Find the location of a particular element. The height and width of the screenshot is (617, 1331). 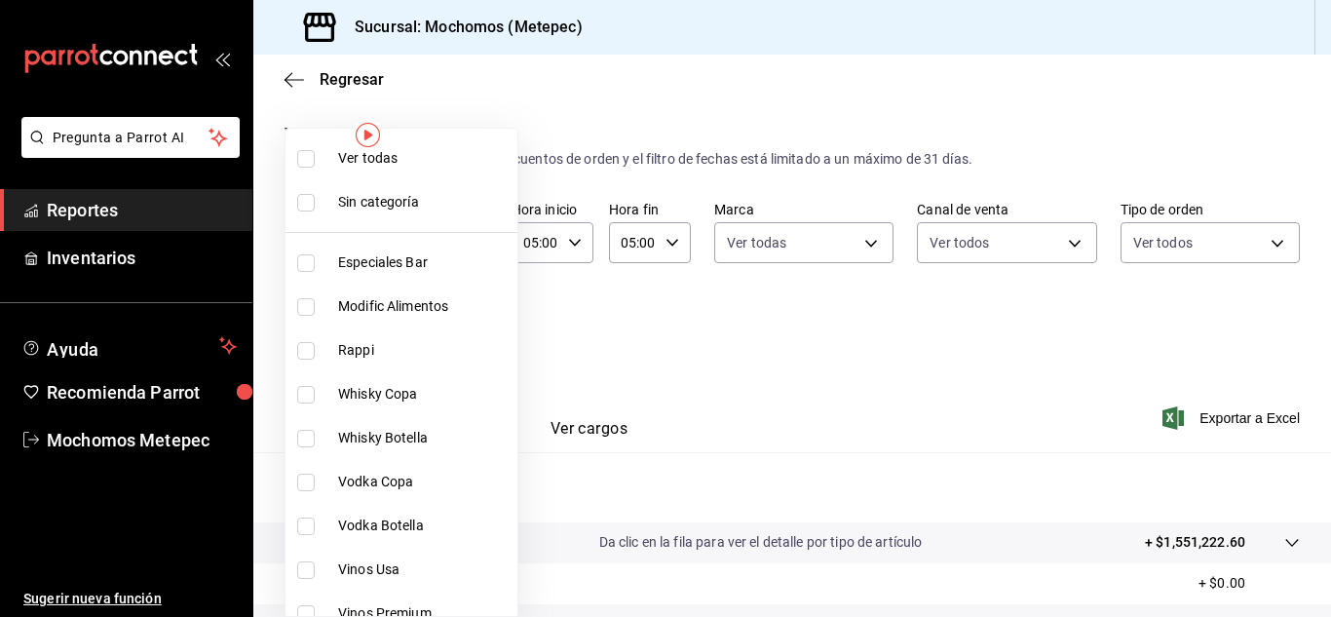

span: Ver todas is located at coordinates (424, 158).